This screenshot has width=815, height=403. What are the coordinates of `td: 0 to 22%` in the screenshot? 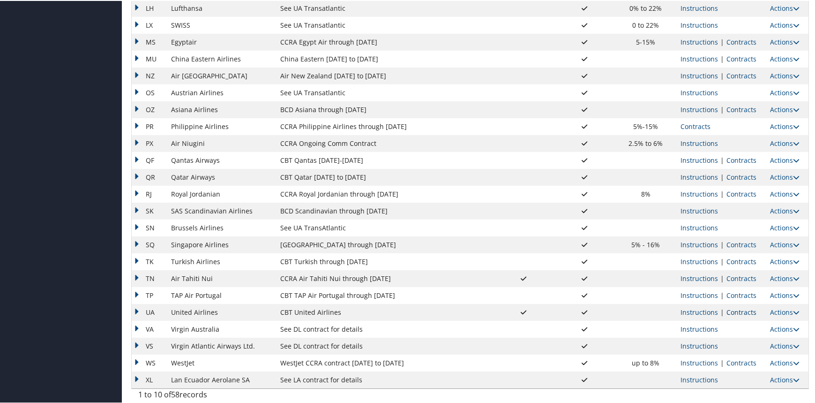 It's located at (646, 24).